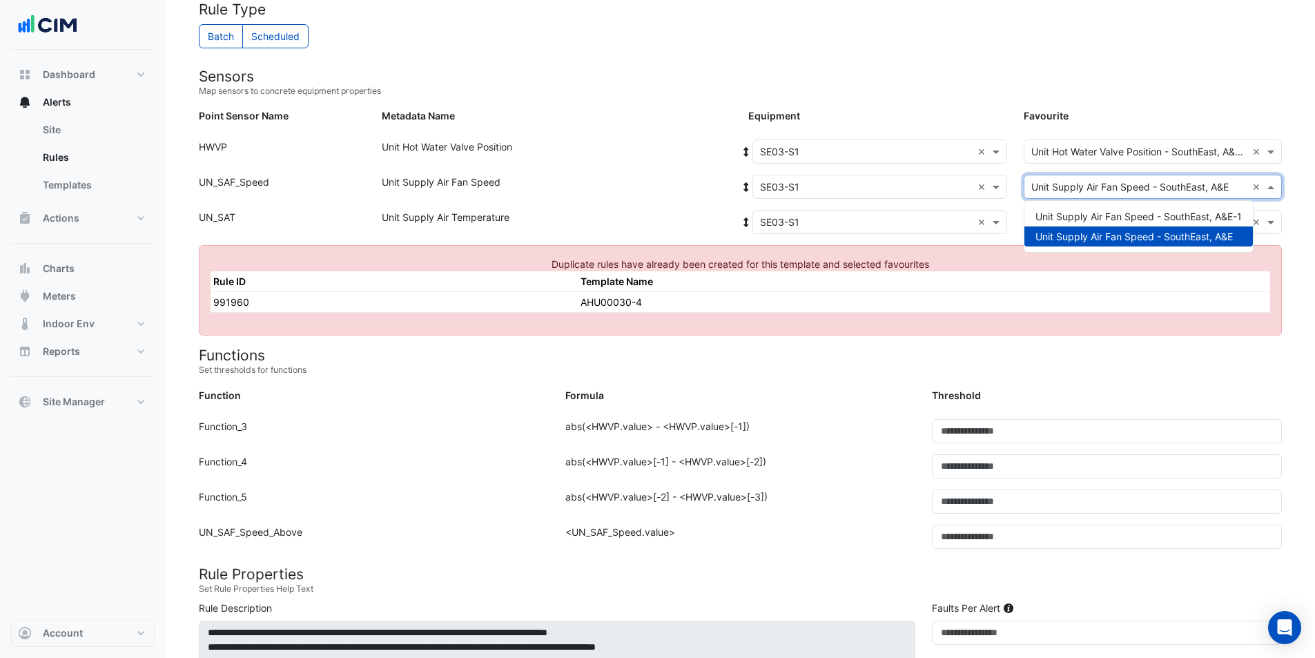  What do you see at coordinates (25, 75) in the screenshot?
I see `app-icon: Dashboard` at bounding box center [25, 75].